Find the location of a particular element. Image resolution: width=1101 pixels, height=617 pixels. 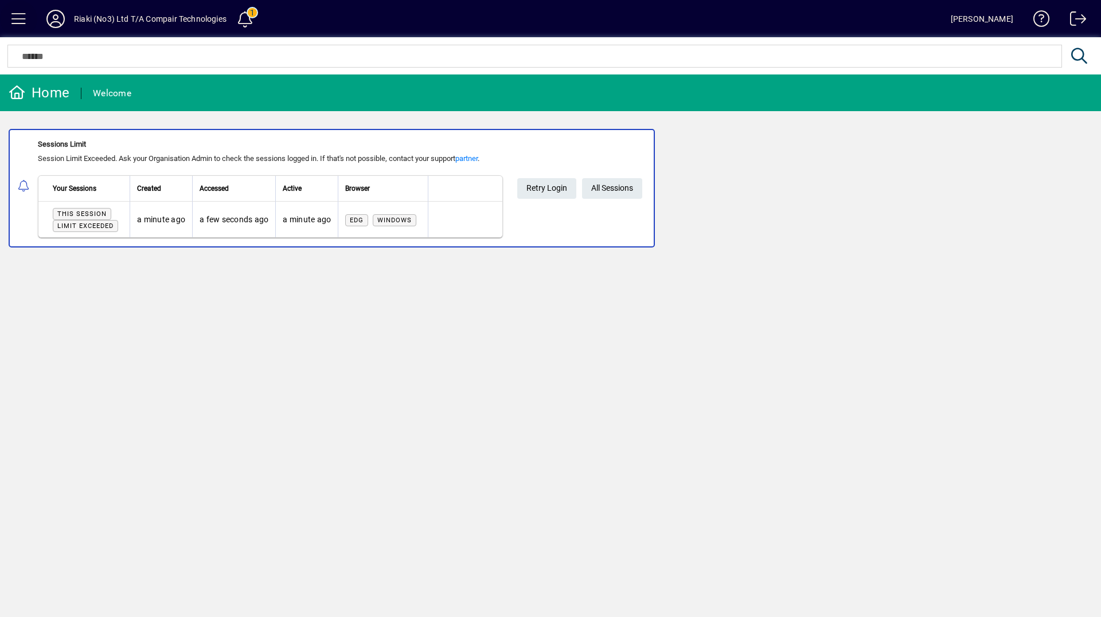

span: Active is located at coordinates (292, 189).